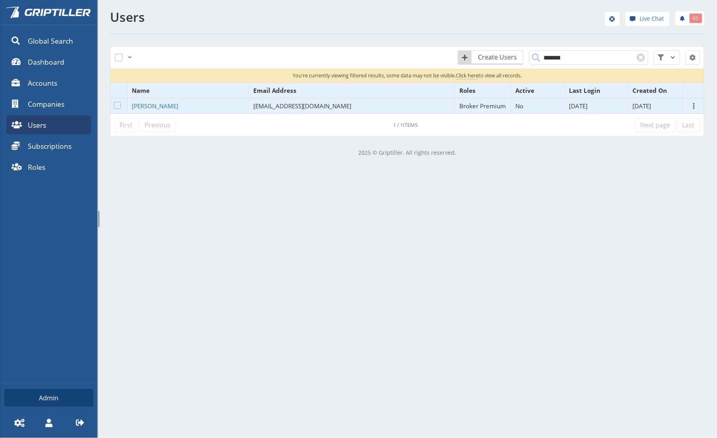  Describe the element at coordinates (49, 83) in the screenshot. I see `a: Accounts` at that location.